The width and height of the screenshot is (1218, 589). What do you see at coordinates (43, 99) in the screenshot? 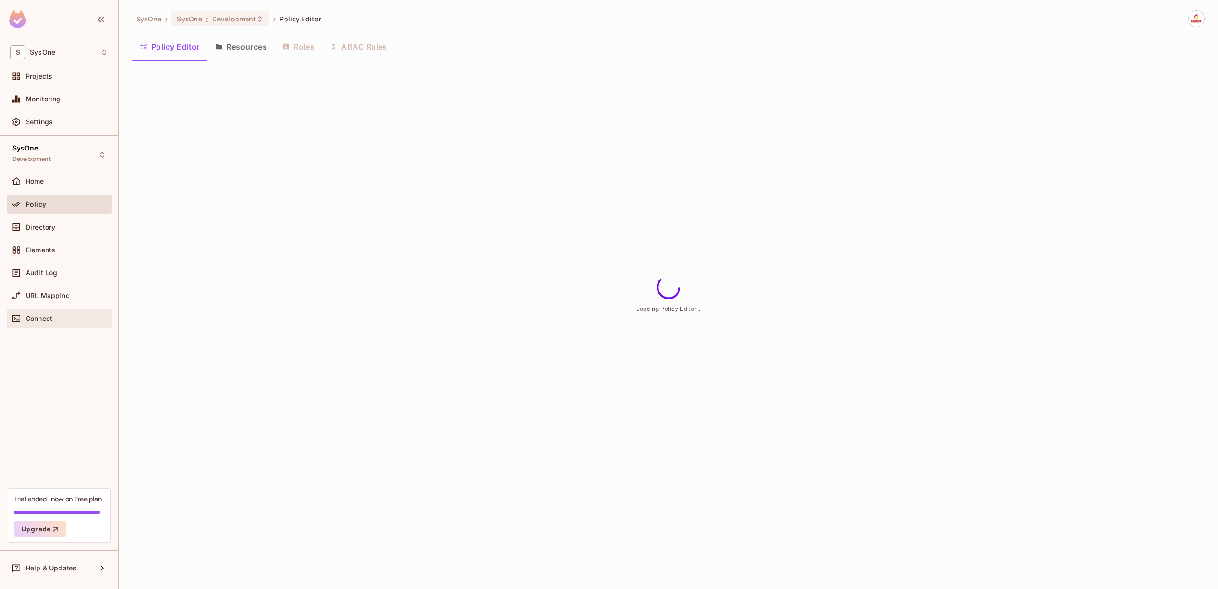
I see `span: Monitoring` at bounding box center [43, 99].